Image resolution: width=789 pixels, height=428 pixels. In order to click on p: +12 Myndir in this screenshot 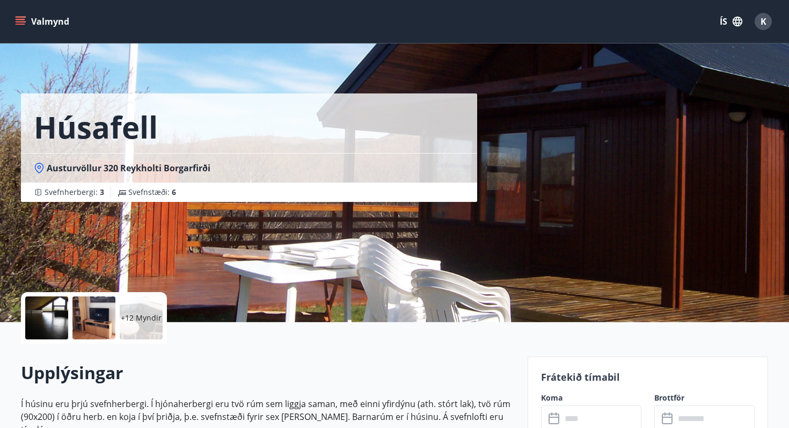, I will do `click(141, 318)`.